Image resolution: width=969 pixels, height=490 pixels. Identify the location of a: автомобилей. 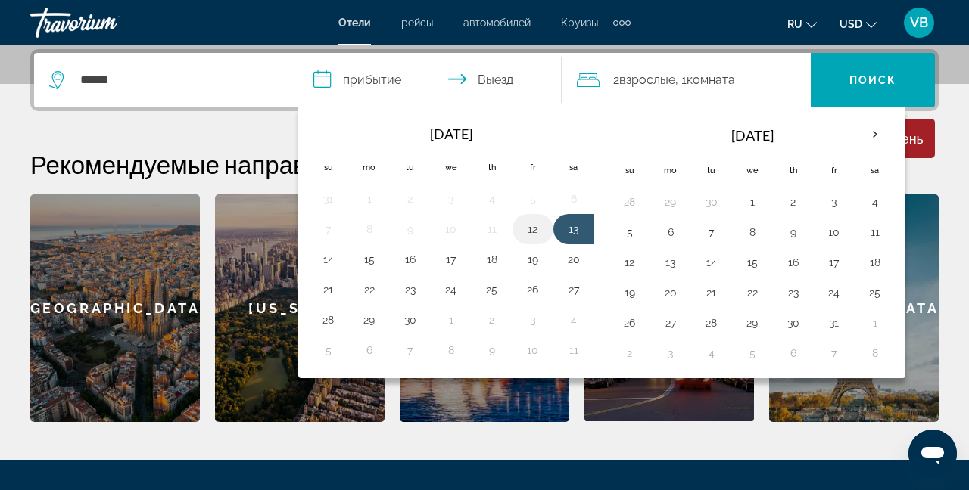
(497, 23).